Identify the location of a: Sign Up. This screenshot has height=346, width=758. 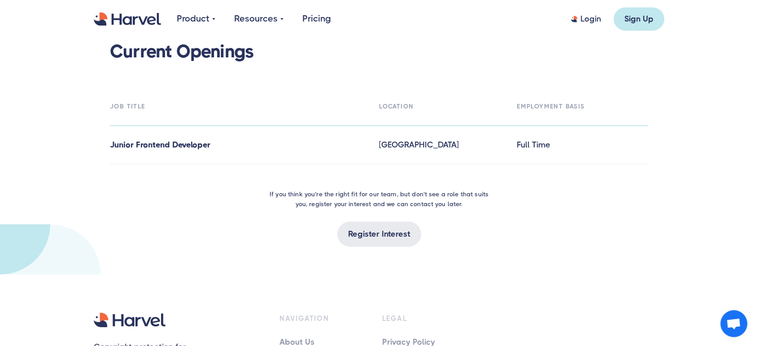
(638, 19).